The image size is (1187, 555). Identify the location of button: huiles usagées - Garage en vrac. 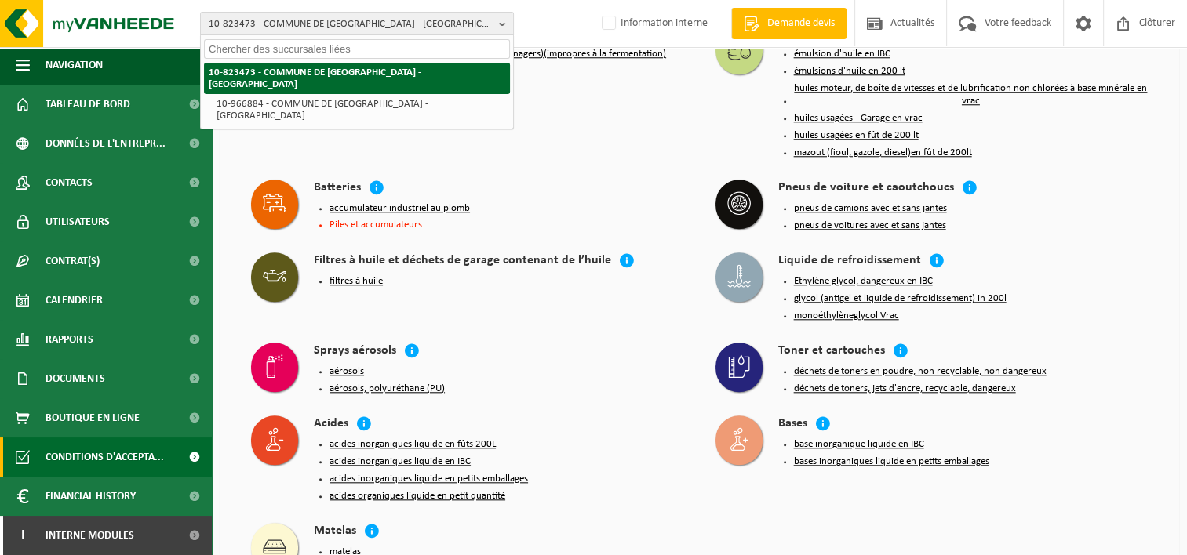
(858, 118).